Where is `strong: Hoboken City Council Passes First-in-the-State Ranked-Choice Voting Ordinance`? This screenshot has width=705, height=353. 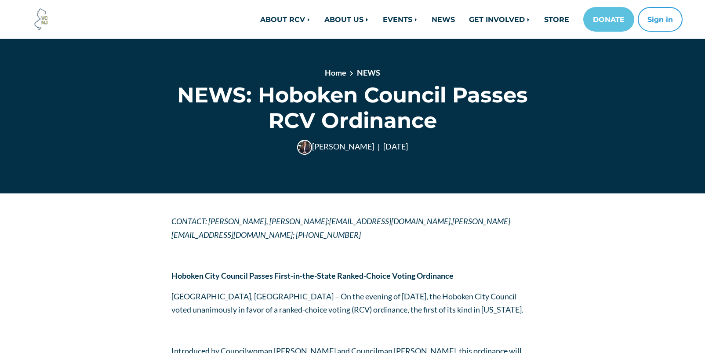
strong: Hoboken City Council Passes First-in-the-State Ranked-Choice Voting Ordinance is located at coordinates (313, 276).